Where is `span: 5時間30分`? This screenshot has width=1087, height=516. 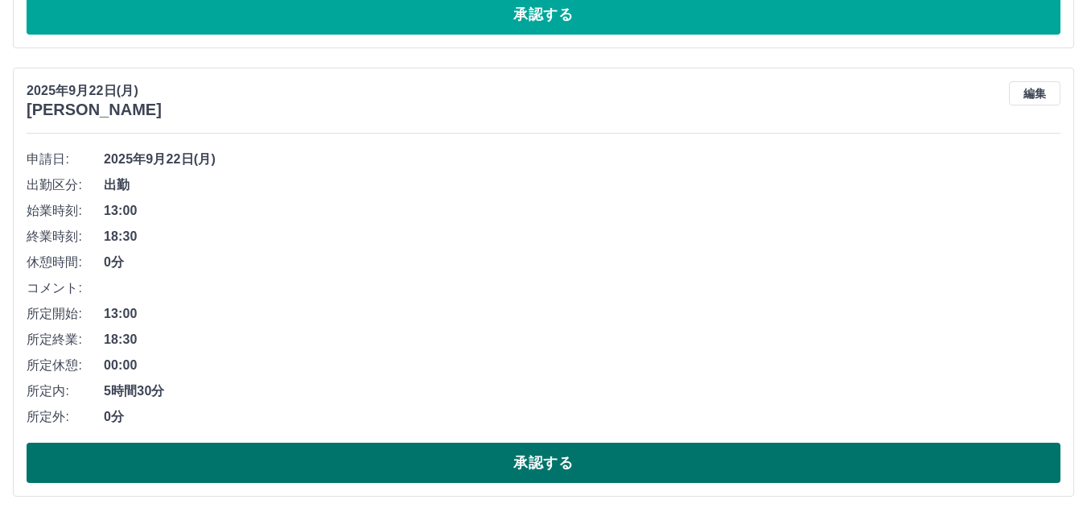
span: 5時間30分 is located at coordinates (582, 391).